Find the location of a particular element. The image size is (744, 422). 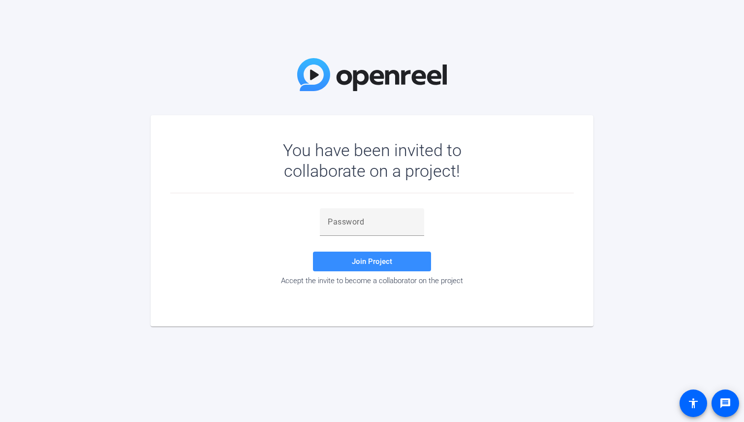

input: Password is located at coordinates (372, 222).